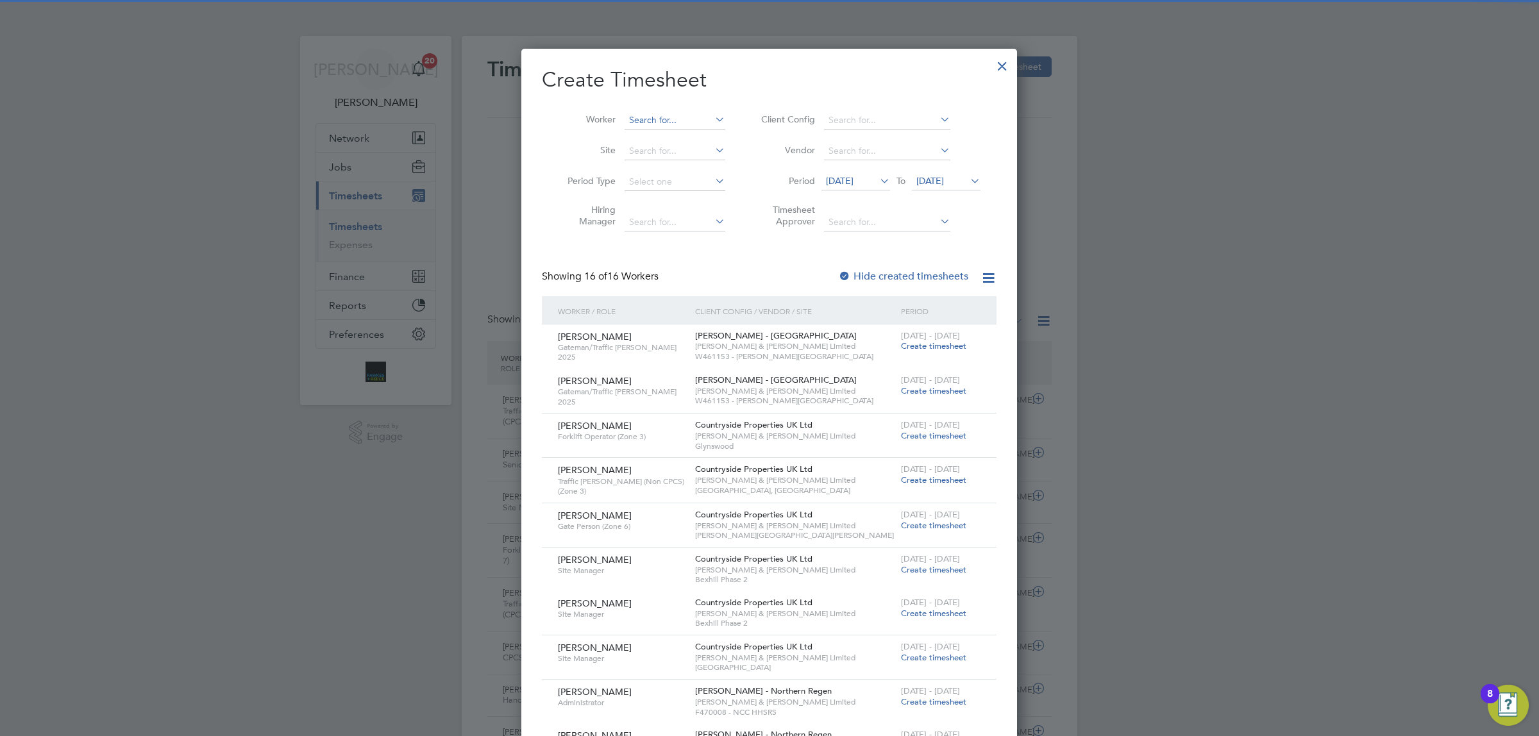  I want to click on div: Period, so click(941, 311).